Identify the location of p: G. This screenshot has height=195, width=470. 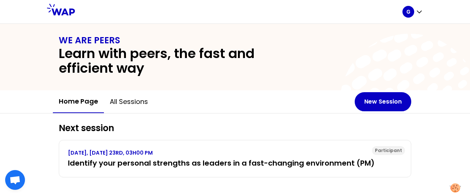
(408, 12).